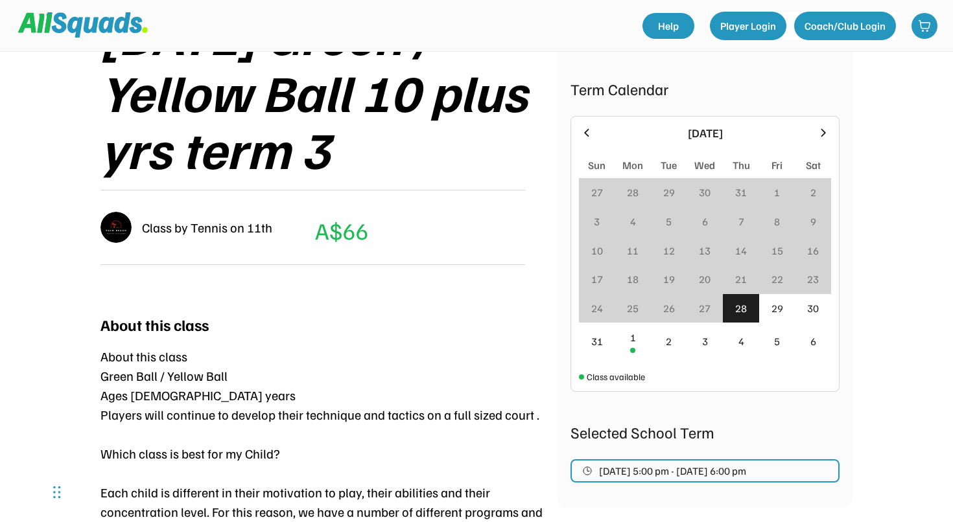 This screenshot has height=522, width=953. I want to click on div: 17, so click(597, 279).